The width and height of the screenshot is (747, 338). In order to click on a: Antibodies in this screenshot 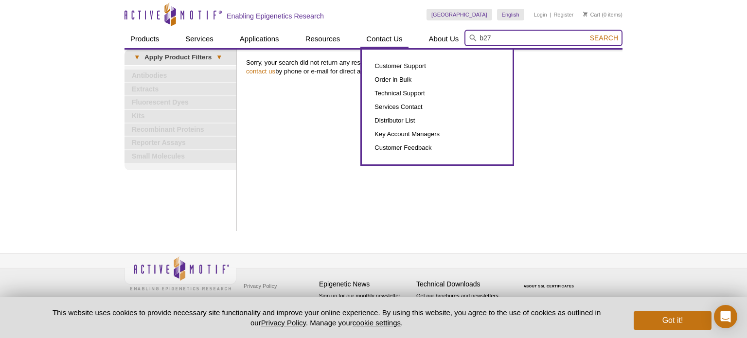, I will do `click(180, 76)`.